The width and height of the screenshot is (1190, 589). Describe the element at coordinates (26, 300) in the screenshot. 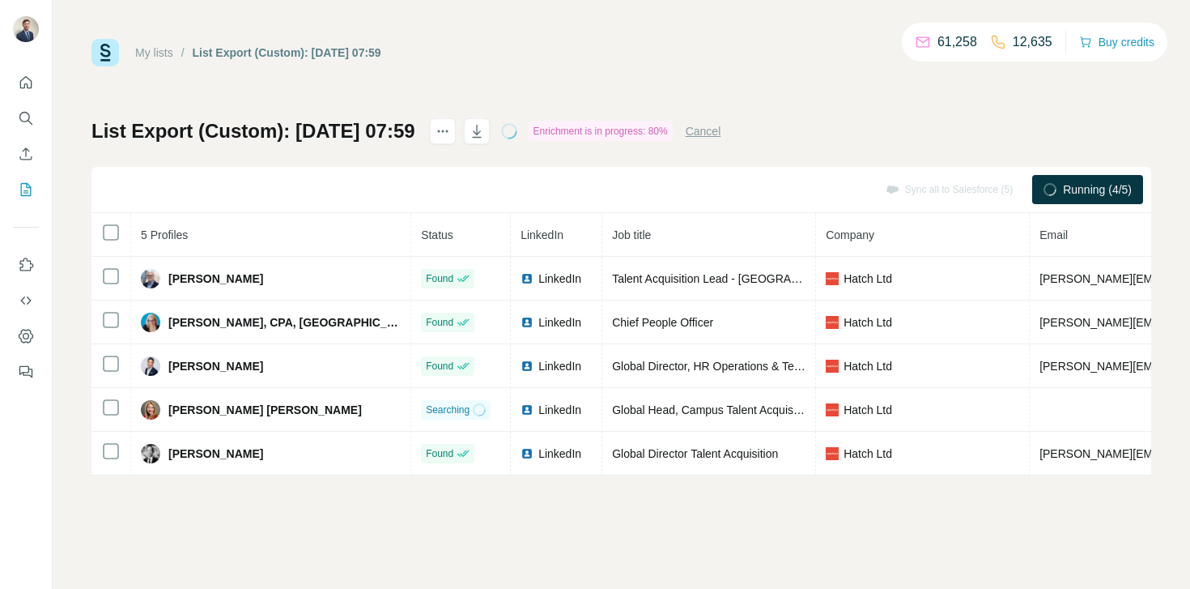

I see `button: Use Surfe API` at that location.